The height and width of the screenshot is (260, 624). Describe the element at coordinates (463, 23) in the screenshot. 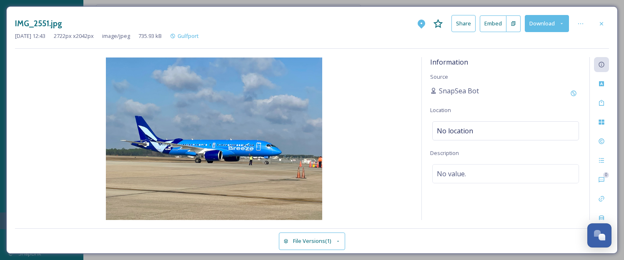

I see `button: Share` at that location.